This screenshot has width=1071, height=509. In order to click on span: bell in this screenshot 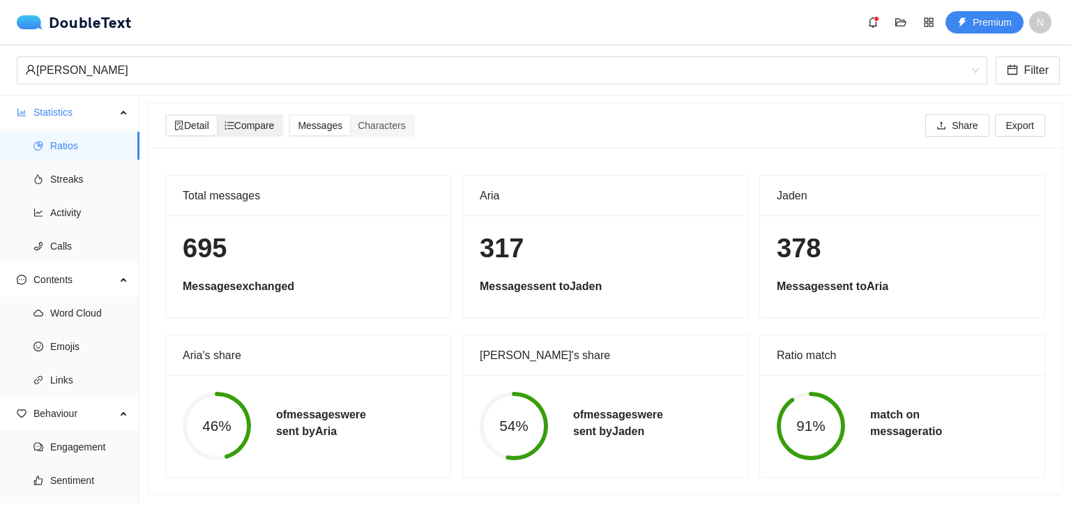, I will do `click(873, 22)`.